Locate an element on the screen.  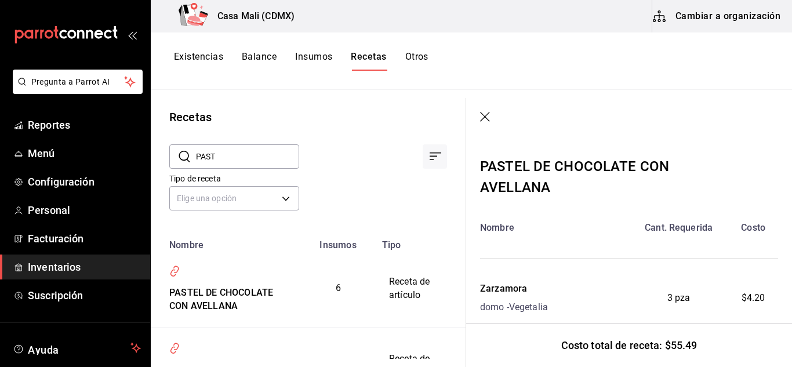
div: Cant. Requerida is located at coordinates (678, 228).